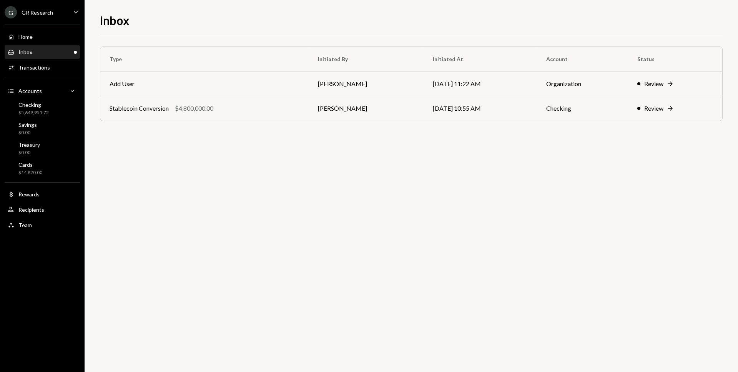 The height and width of the screenshot is (372, 738). I want to click on th: Account, so click(582, 59).